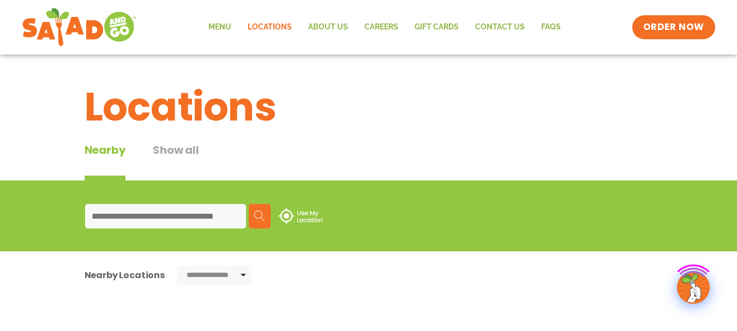  I want to click on div: Nearby Locations, so click(124, 275).